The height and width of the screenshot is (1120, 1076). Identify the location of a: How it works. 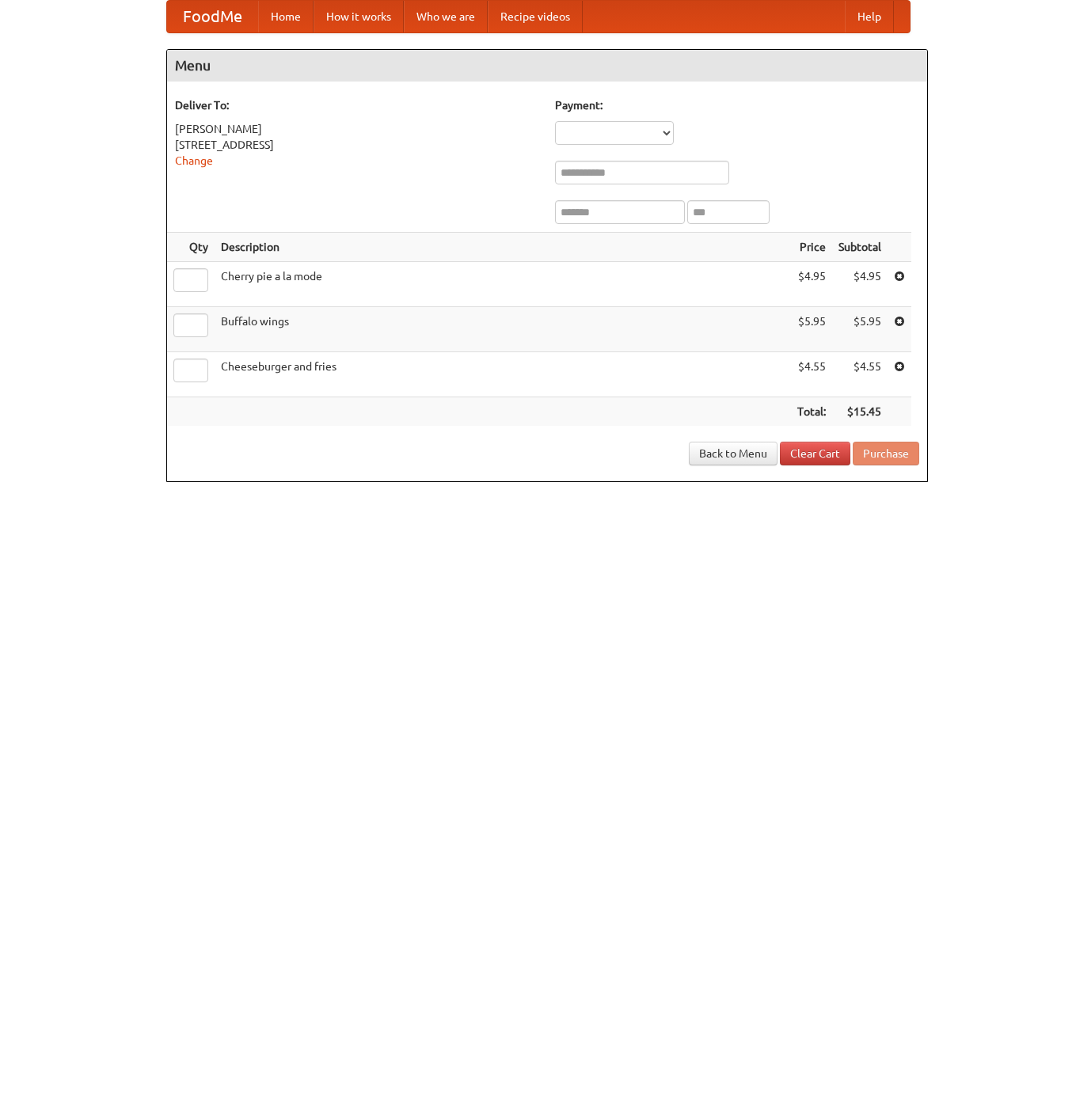
(358, 16).